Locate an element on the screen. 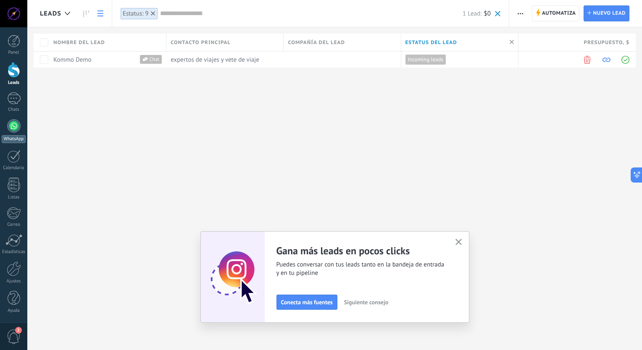 The width and height of the screenshot is (642, 350). div: Calendario is located at coordinates (14, 168).